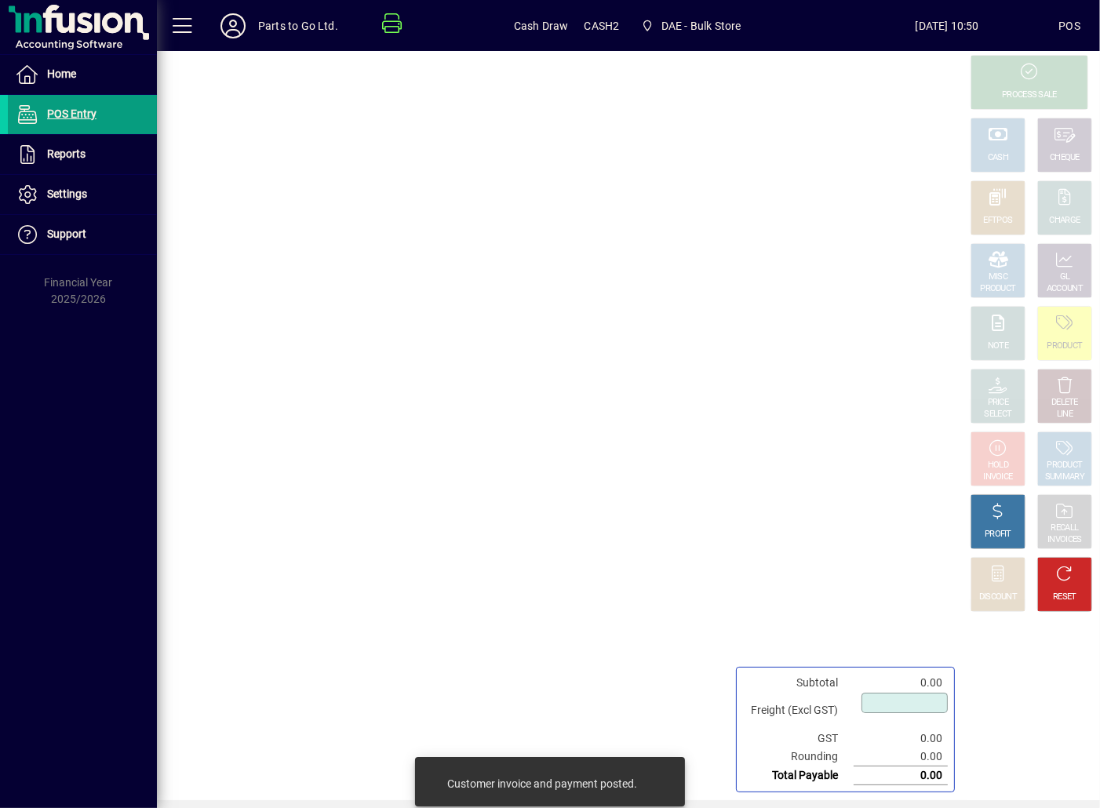 The image size is (1100, 808). What do you see at coordinates (61, 74) in the screenshot?
I see `span: Home` at bounding box center [61, 74].